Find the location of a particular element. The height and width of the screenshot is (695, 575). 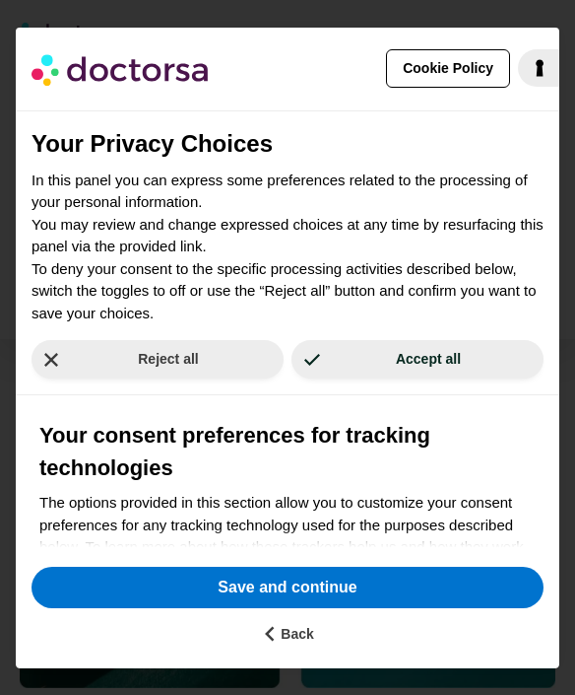

button: Accept all is located at coordinates (418, 359).